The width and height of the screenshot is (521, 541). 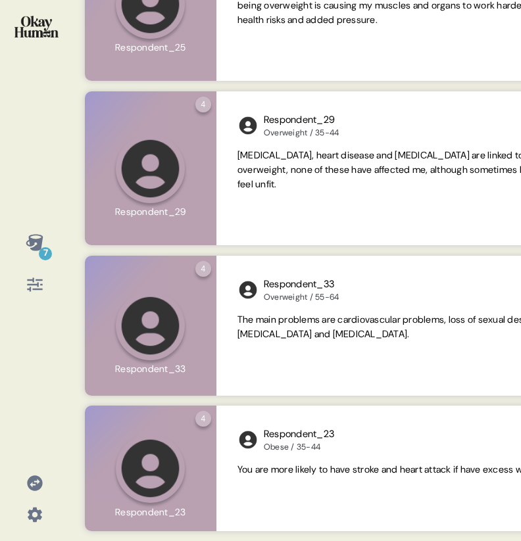 I want to click on img: okayhuman.3b1b6348.png, so click(x=36, y=26).